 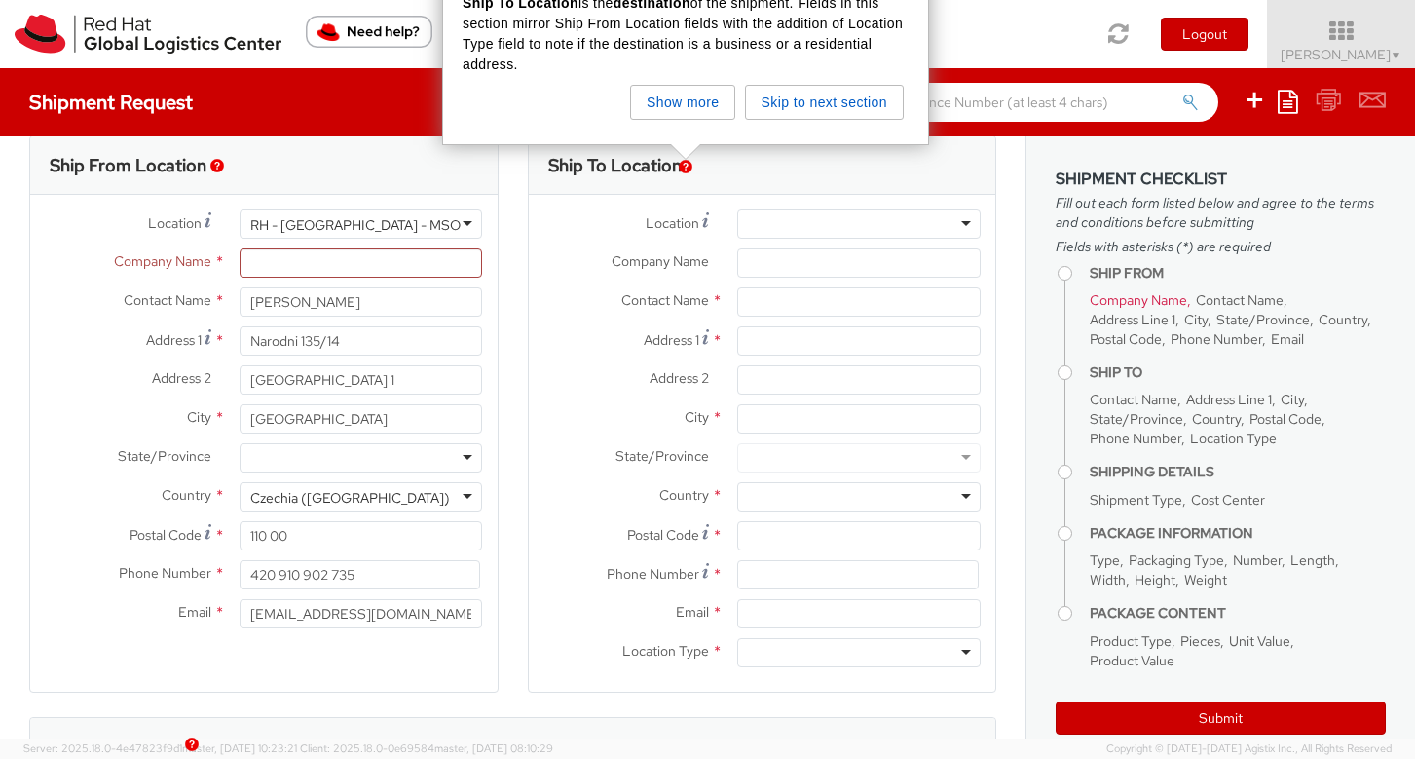 What do you see at coordinates (1238, 471) in the screenshot?
I see `h4: Shipping Details` at bounding box center [1238, 471].